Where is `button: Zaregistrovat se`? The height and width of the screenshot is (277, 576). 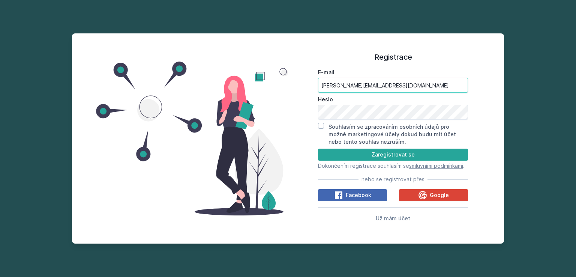 button: Zaregistrovat se is located at coordinates (393, 154).